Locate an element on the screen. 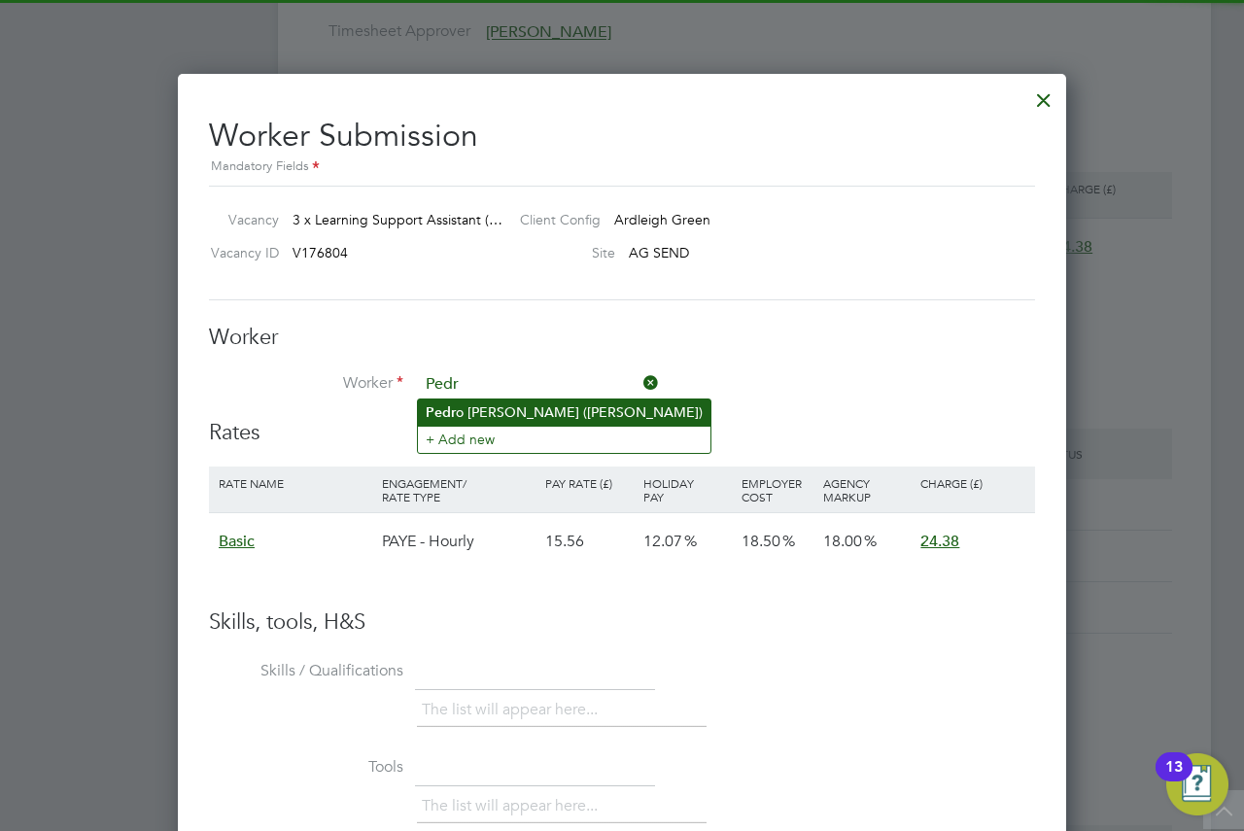 The height and width of the screenshot is (831, 1244). label: Client Config is located at coordinates (552, 220).